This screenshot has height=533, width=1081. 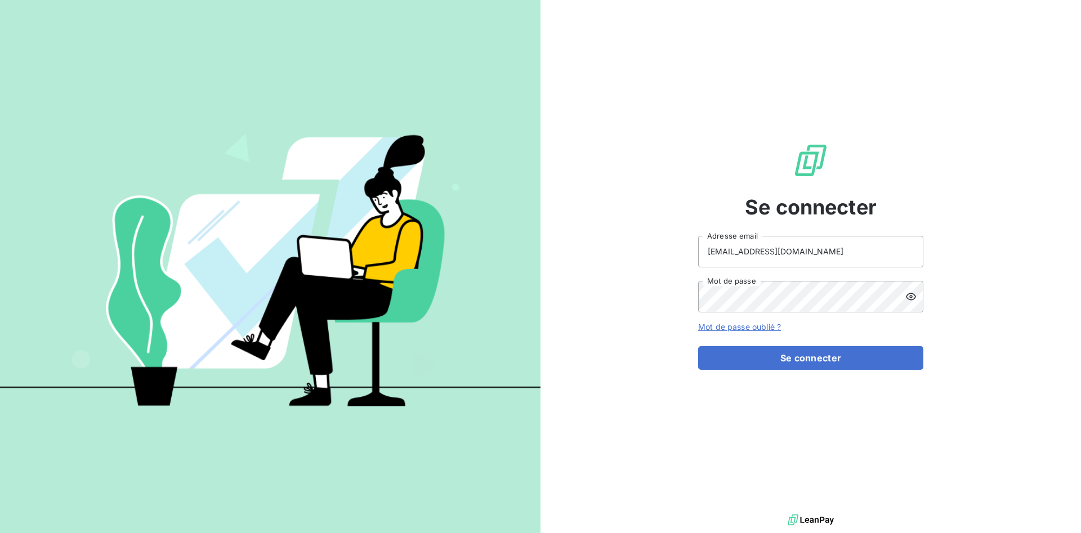 What do you see at coordinates (811, 358) in the screenshot?
I see `button: Se connecter` at bounding box center [811, 358].